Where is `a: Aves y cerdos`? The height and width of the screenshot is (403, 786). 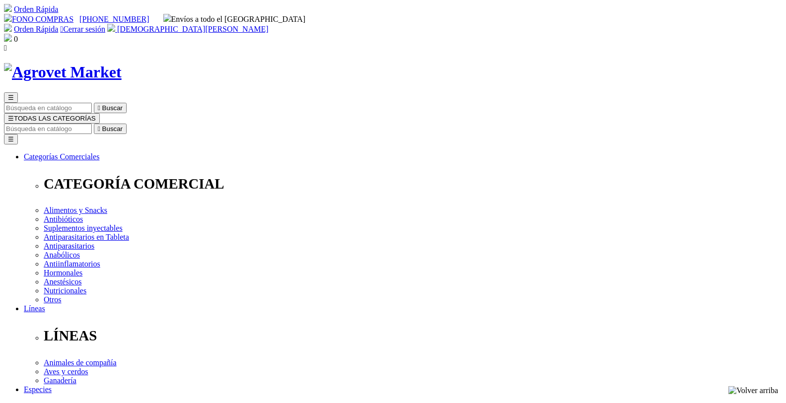
a: Aves y cerdos is located at coordinates (66, 372).